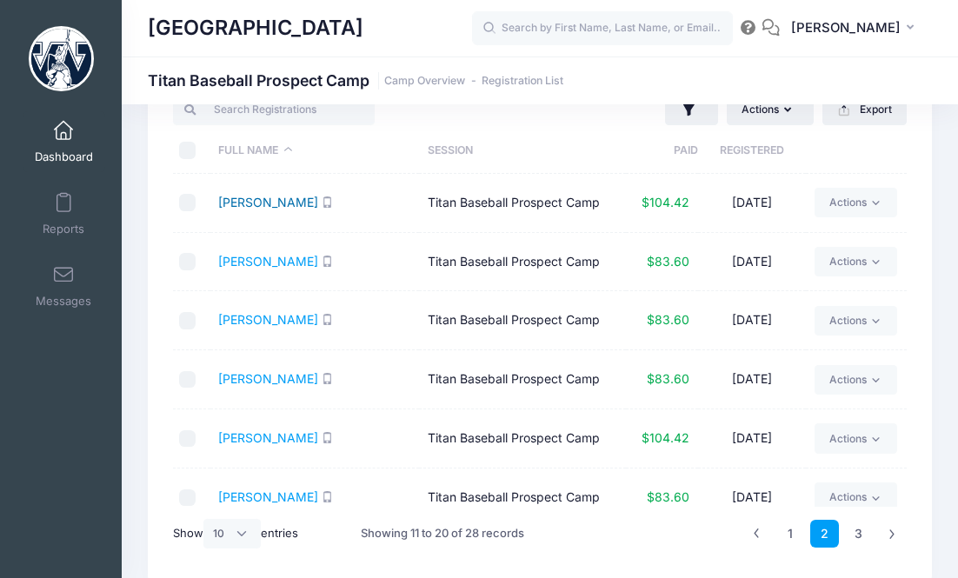 The height and width of the screenshot is (578, 958). I want to click on th: Paid: activate to sort column ascending, so click(662, 150).